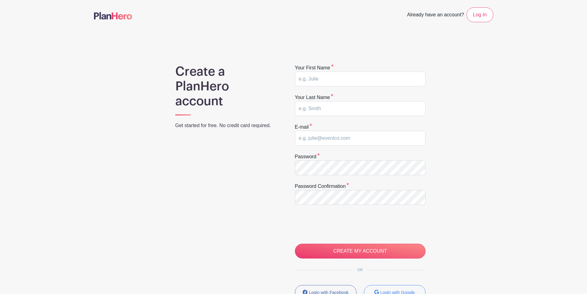 This screenshot has height=294, width=587. I want to click on label: Password confirmation, so click(322, 186).